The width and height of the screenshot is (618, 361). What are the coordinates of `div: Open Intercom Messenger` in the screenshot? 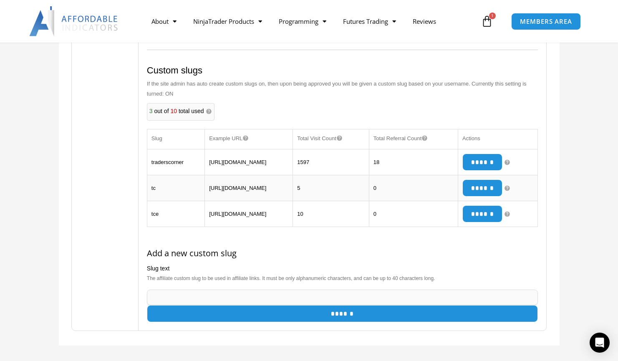 It's located at (600, 343).